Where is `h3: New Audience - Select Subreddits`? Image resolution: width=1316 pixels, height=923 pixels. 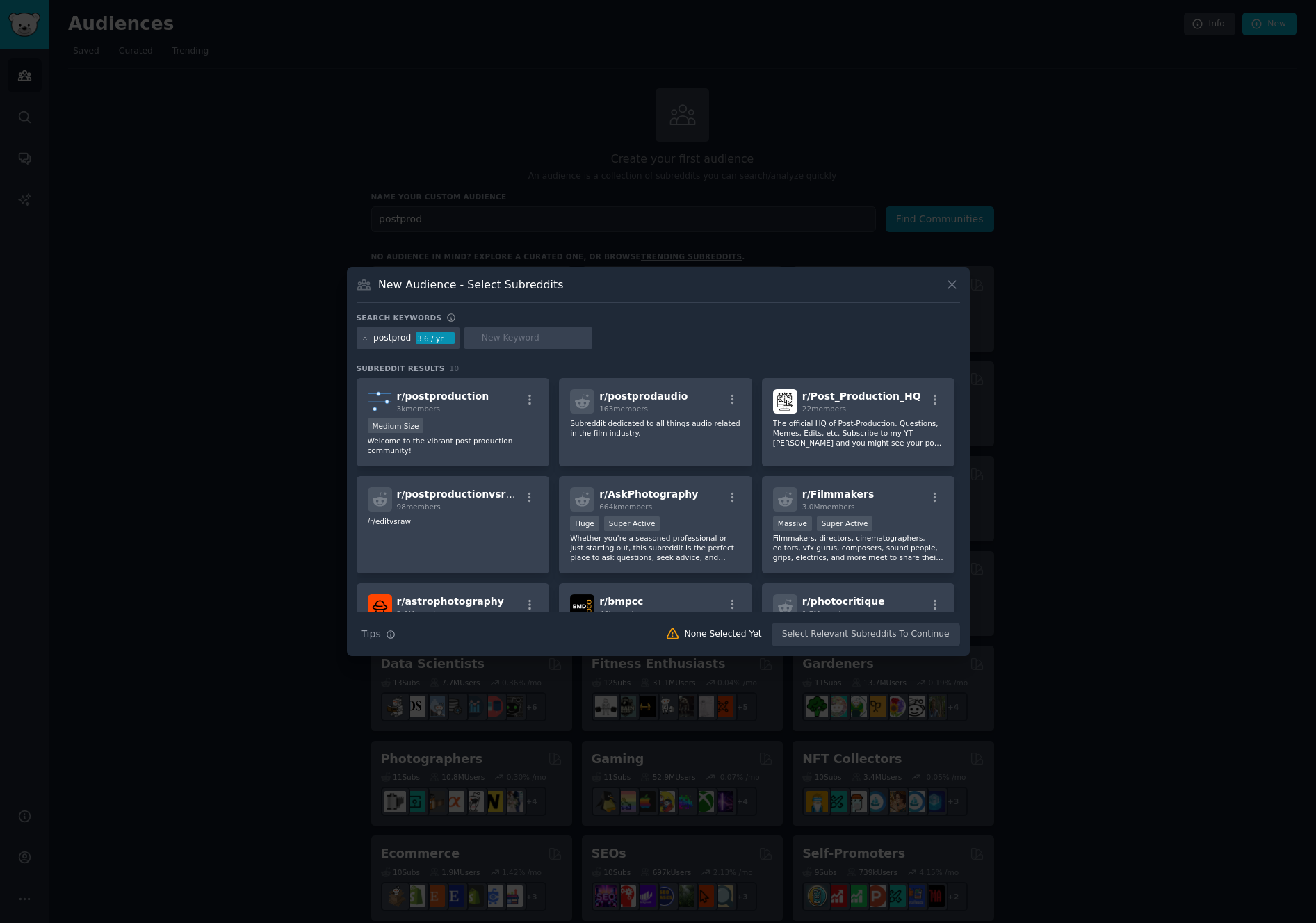
h3: New Audience - Select Subreddits is located at coordinates (471, 285).